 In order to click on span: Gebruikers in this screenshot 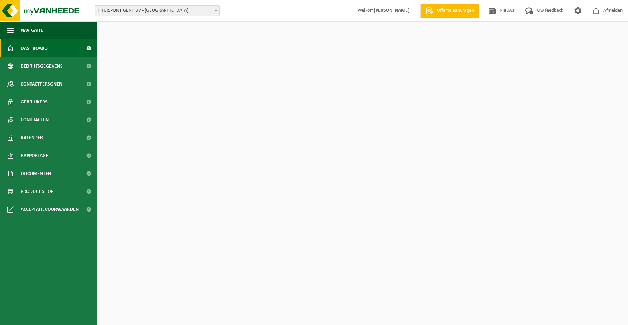, I will do `click(34, 102)`.